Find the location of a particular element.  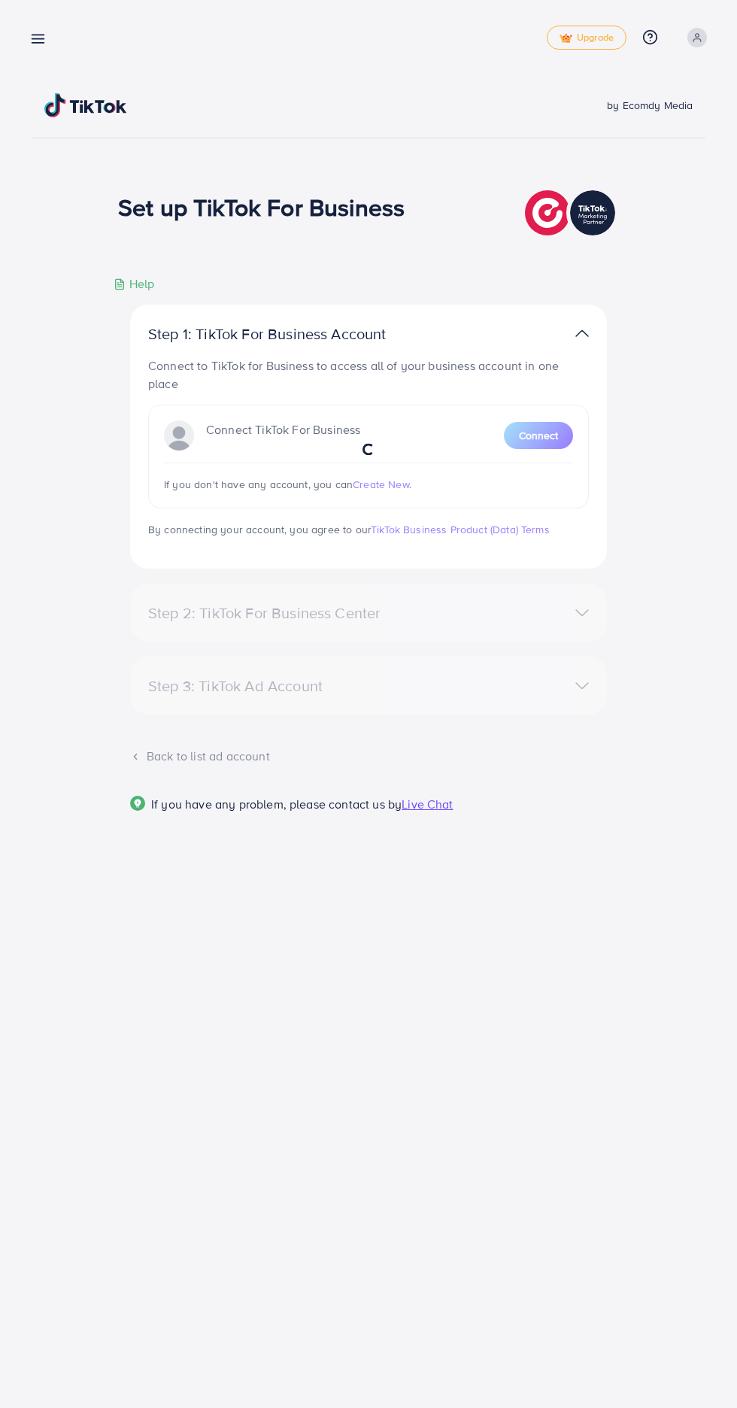

span: Upgrade is located at coordinates (587, 38).